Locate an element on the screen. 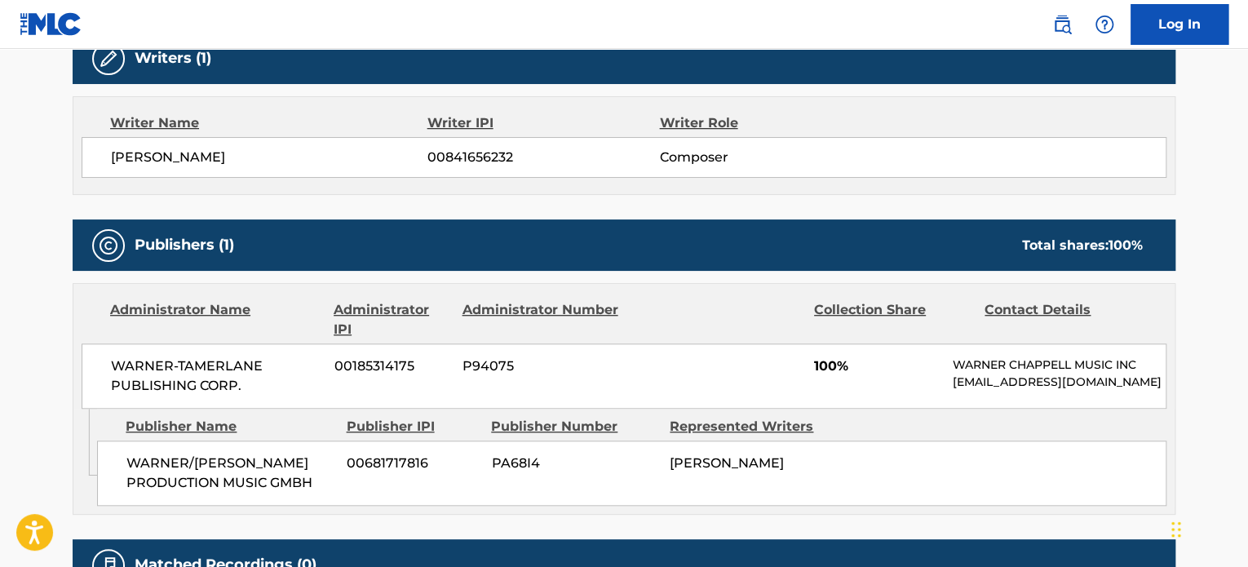 This screenshot has width=1248, height=567. h5: Publishers (1) is located at coordinates (184, 245).